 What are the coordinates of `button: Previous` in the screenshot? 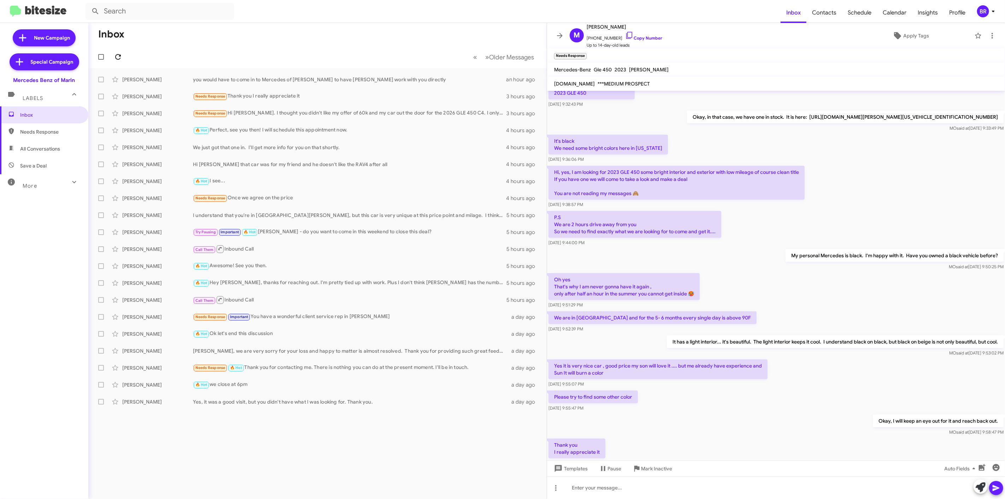 It's located at (475, 57).